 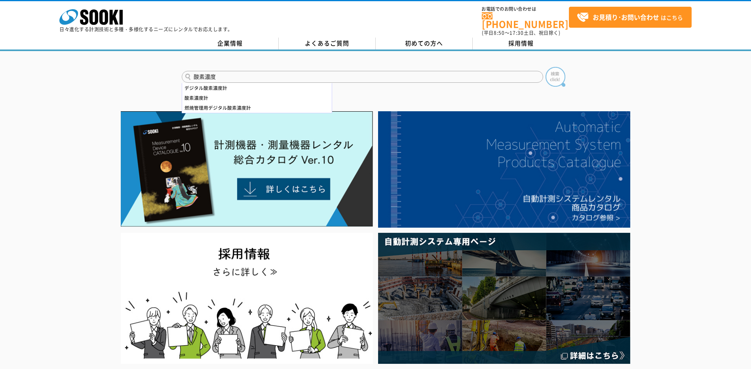 What do you see at coordinates (630, 17) in the screenshot?
I see `a: お見積り･お問い合わせはこちら` at bounding box center [630, 17].